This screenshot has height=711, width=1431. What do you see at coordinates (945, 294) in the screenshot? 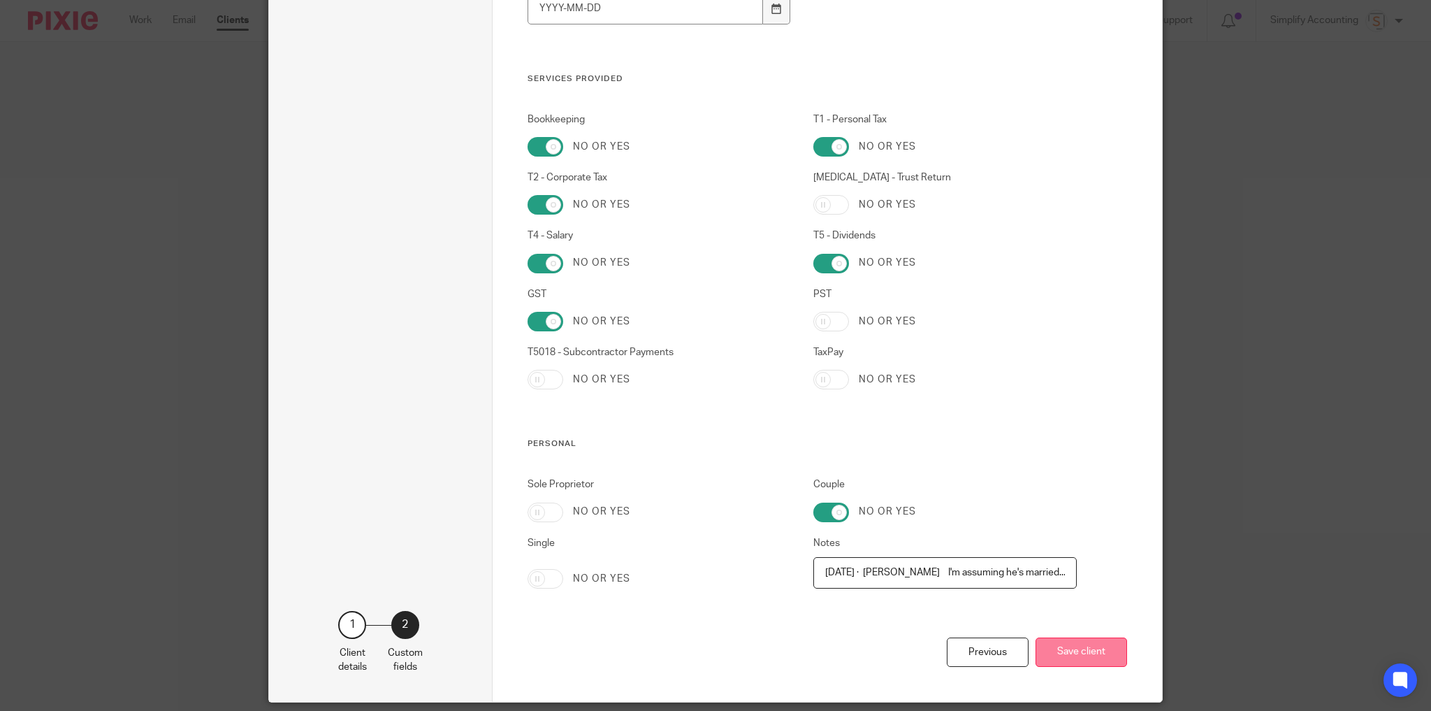
I see `label: PST` at bounding box center [945, 294].